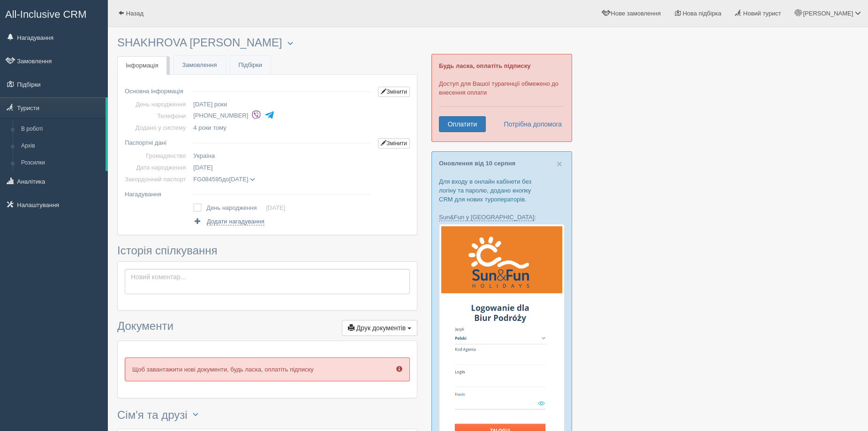 Image resolution: width=868 pixels, height=431 pixels. Describe the element at coordinates (157, 128) in the screenshot. I see `td: Додано у систему` at that location.